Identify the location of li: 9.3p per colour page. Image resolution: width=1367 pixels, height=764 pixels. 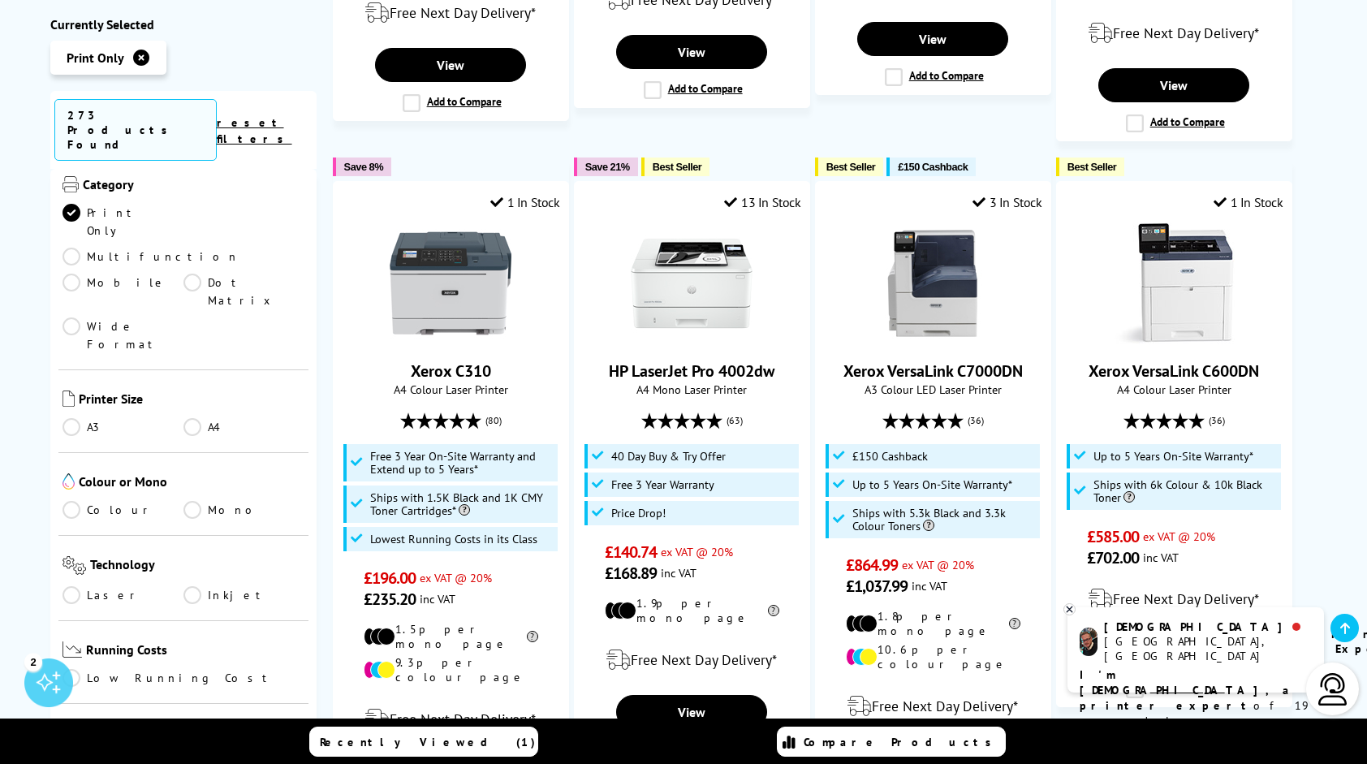
(451, 670).